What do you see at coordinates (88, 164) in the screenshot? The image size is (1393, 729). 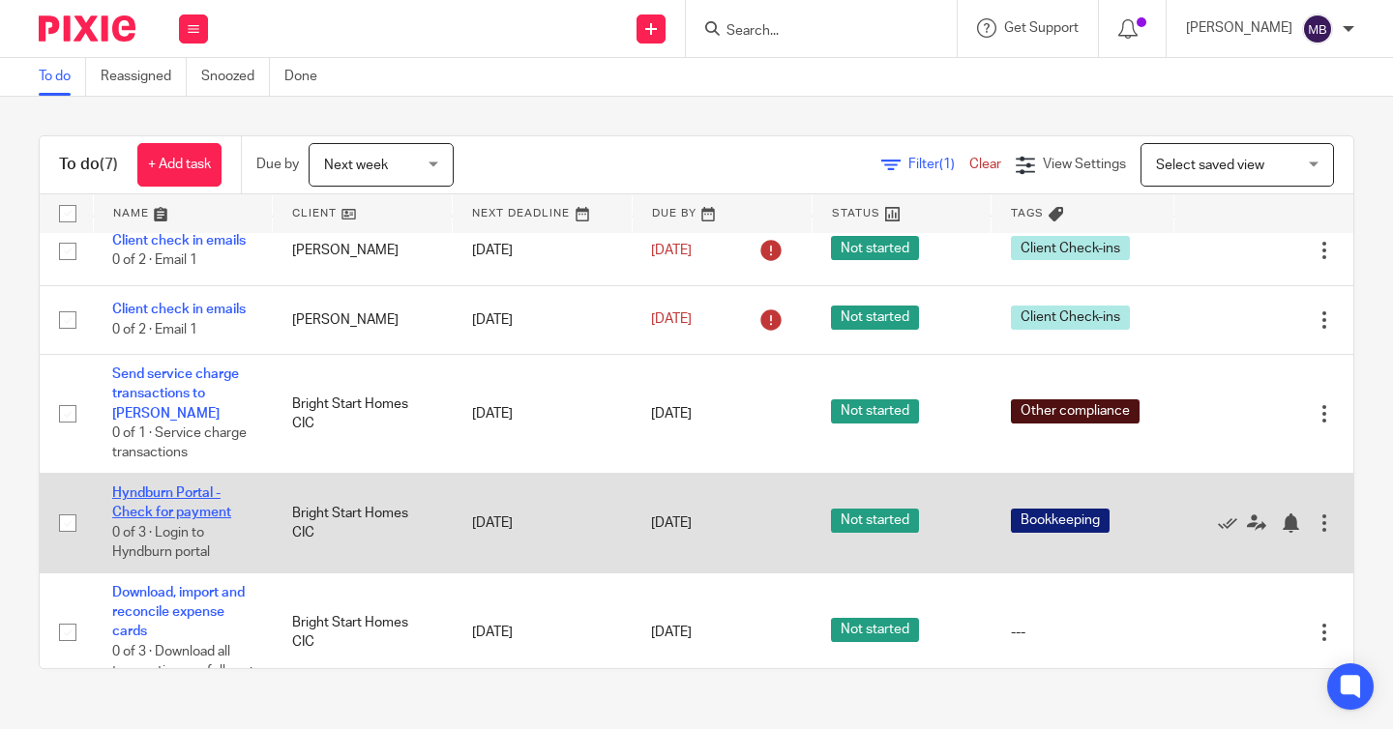 I see `h1: To do` at bounding box center [88, 164].